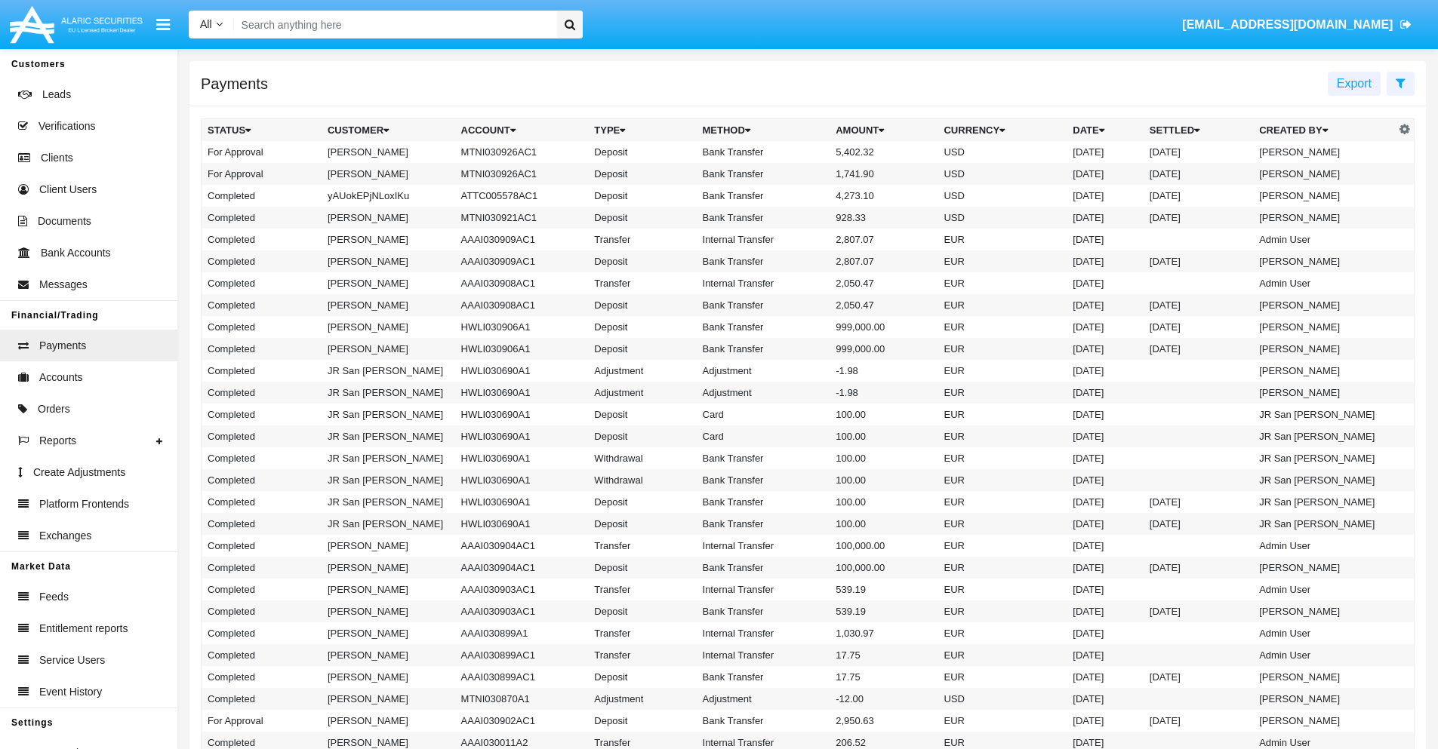 Image resolution: width=1438 pixels, height=749 pixels. Describe the element at coordinates (57, 94) in the screenshot. I see `span: Leads` at that location.